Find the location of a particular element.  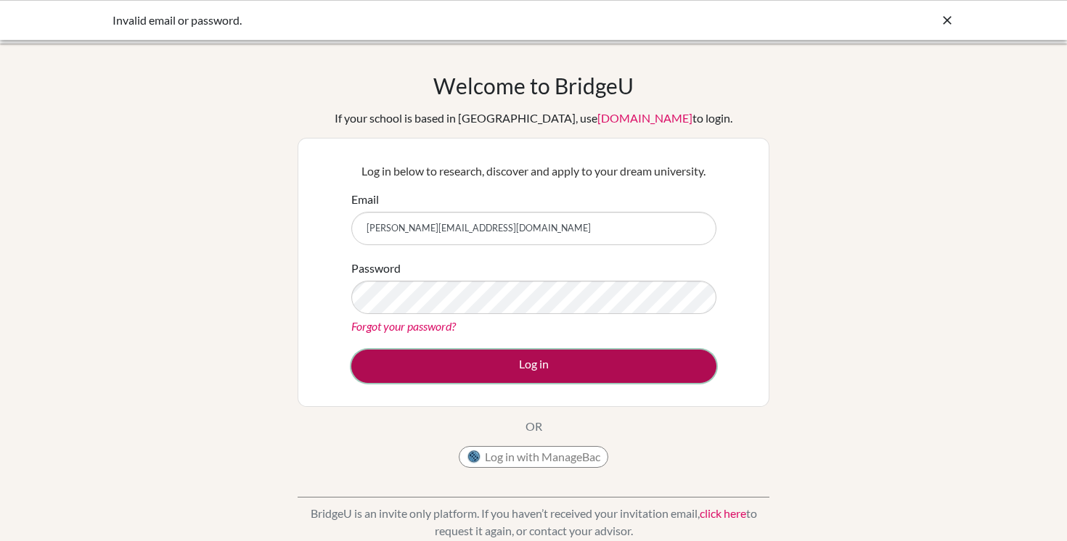

h1: Welcome to BridgeU is located at coordinates (533, 86).